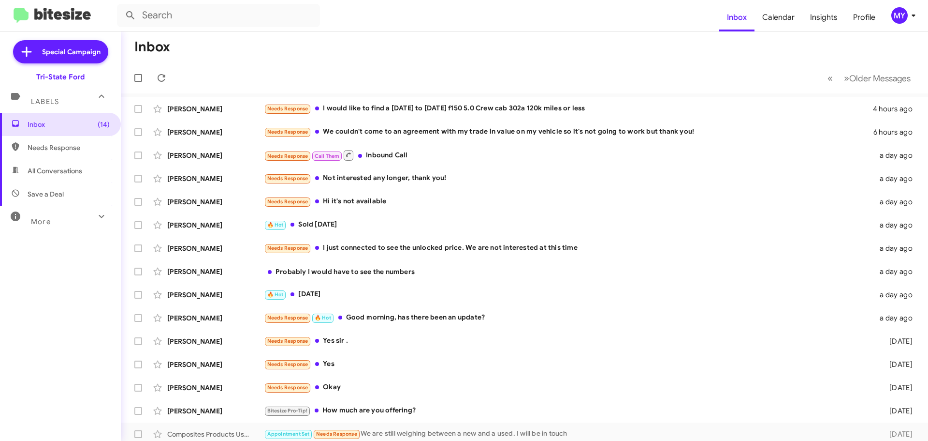 The height and width of the screenshot is (441, 928). Describe the element at coordinates (897, 109) in the screenshot. I see `div: 4 hours ago` at that location.